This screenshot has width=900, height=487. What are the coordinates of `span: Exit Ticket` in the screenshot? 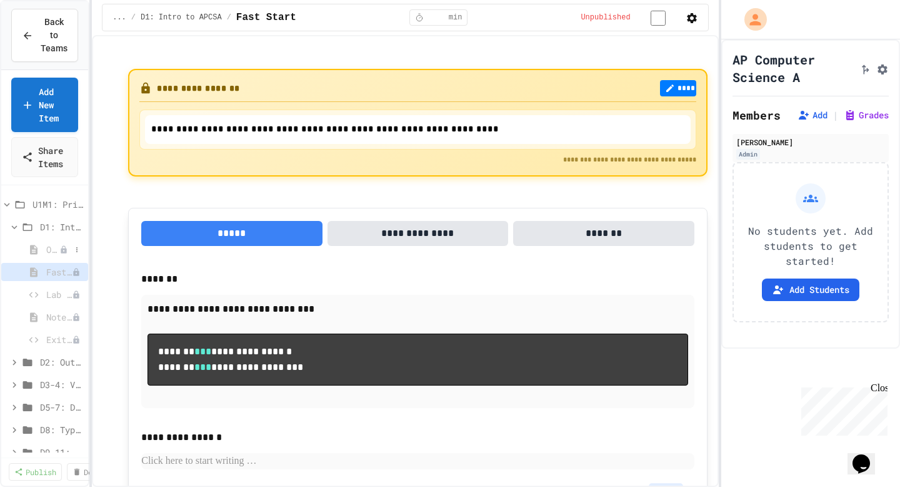 It's located at (59, 339).